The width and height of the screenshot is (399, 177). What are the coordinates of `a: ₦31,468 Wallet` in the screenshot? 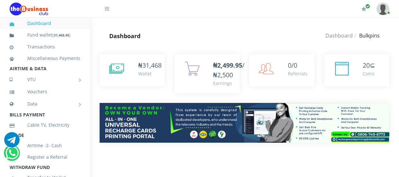 It's located at (132, 70).